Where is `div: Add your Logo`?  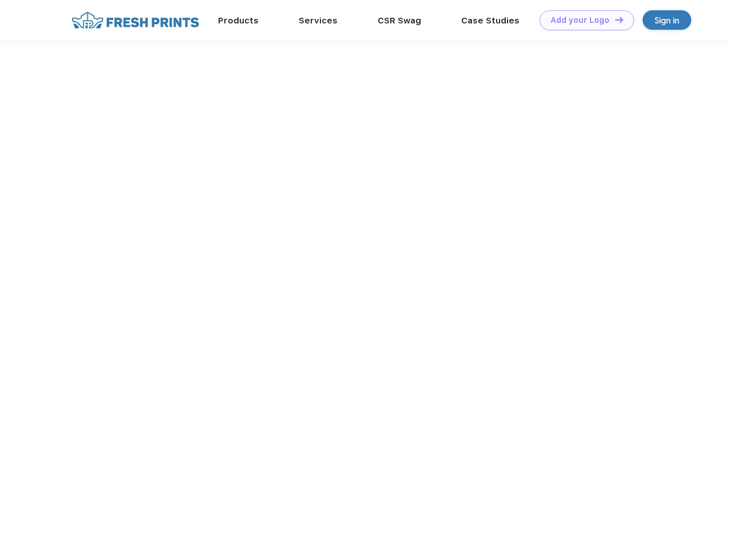
div: Add your Logo is located at coordinates (579, 20).